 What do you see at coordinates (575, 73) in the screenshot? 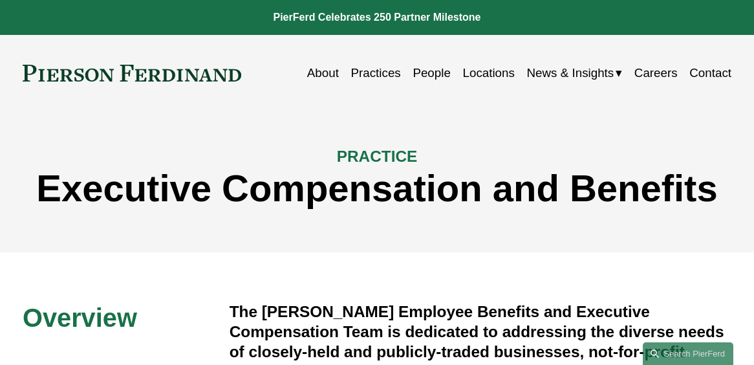
I see `a: folder dropdown` at bounding box center [575, 73].